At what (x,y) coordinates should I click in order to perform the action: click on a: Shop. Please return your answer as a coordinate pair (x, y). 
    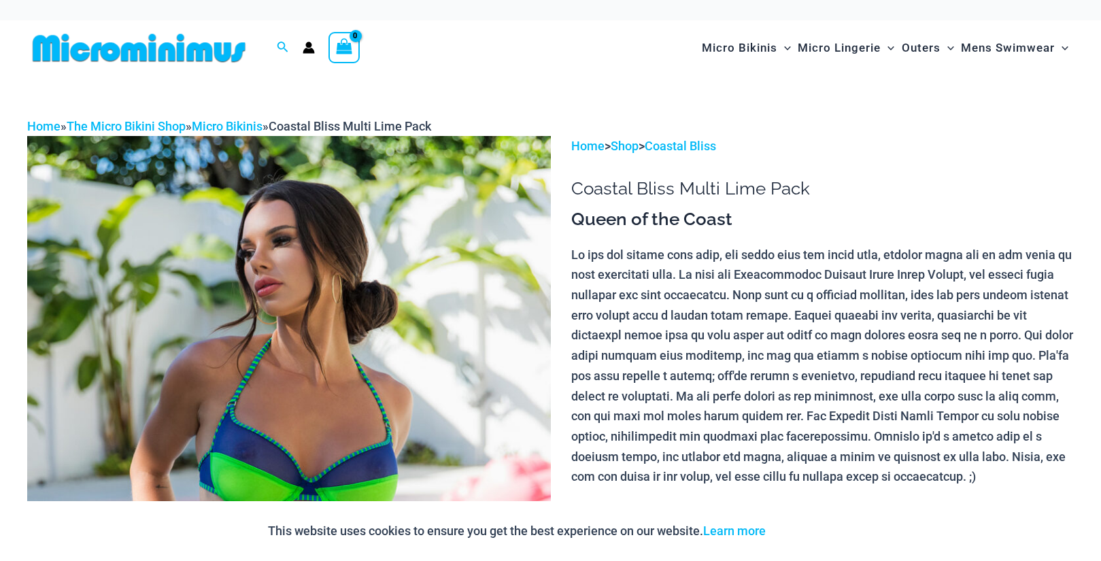
    Looking at the image, I should click on (624, 146).